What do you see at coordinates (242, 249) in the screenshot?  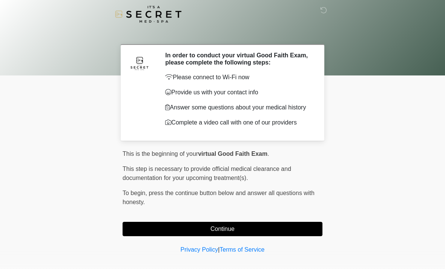 I see `a: Terms of Service` at bounding box center [242, 249].